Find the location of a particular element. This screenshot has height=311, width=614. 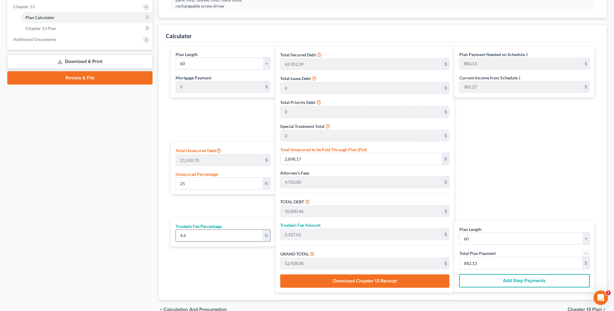

label: Mortgage Payment is located at coordinates (193, 78).